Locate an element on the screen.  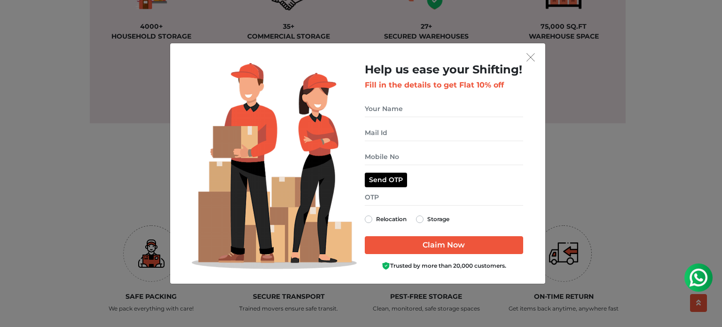
input: Mobile No is located at coordinates (444, 156).